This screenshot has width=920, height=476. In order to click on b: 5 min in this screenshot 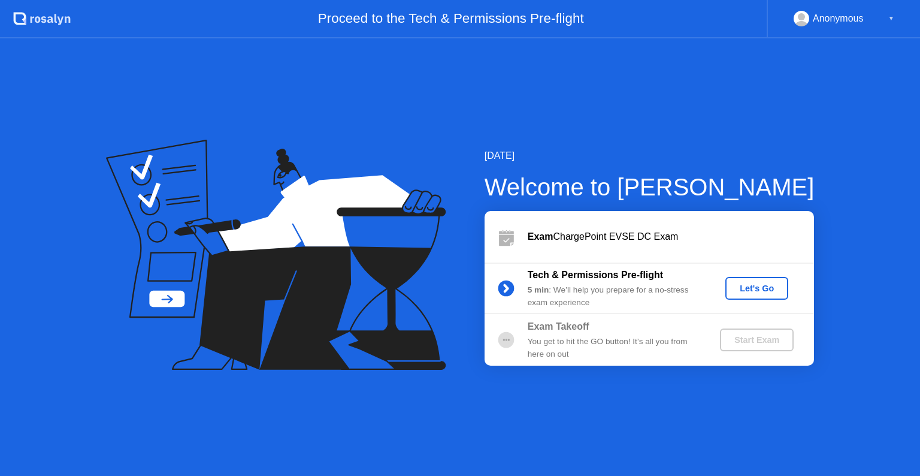, I will do `click(538, 289)`.